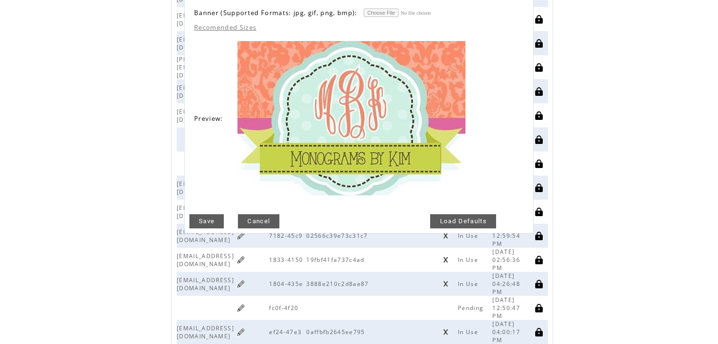  What do you see at coordinates (287, 283) in the screenshot?
I see `span: 1804-435e` at bounding box center [287, 283].